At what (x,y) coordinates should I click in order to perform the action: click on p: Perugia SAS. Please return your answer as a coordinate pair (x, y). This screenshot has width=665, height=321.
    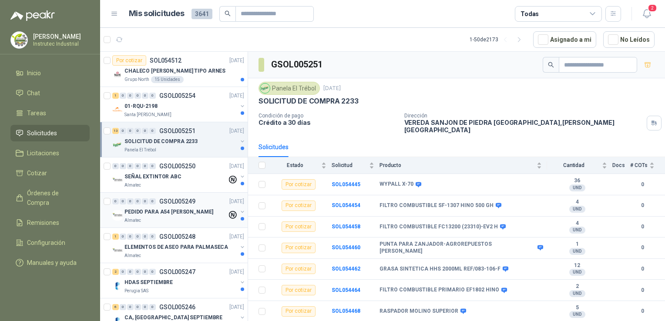
    Looking at the image, I should click on (136, 291).